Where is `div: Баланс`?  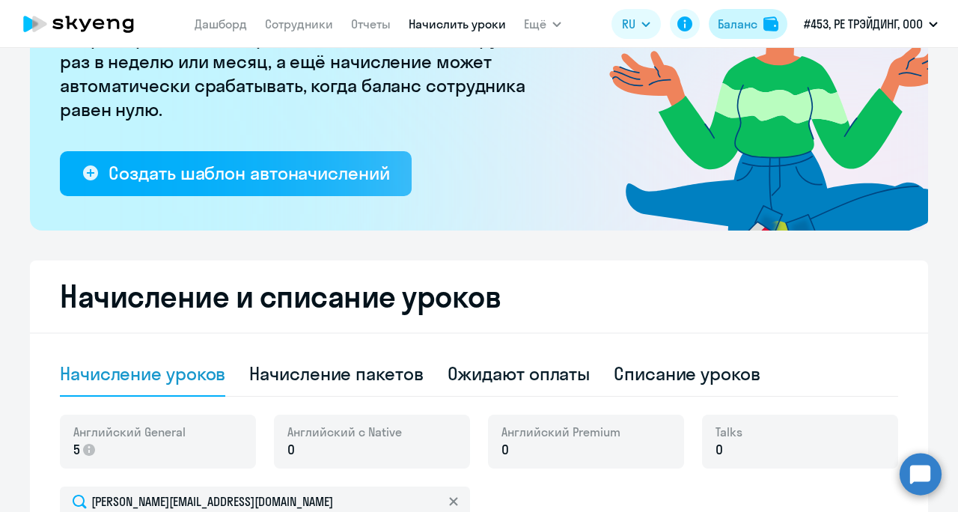 div: Баланс is located at coordinates (737, 24).